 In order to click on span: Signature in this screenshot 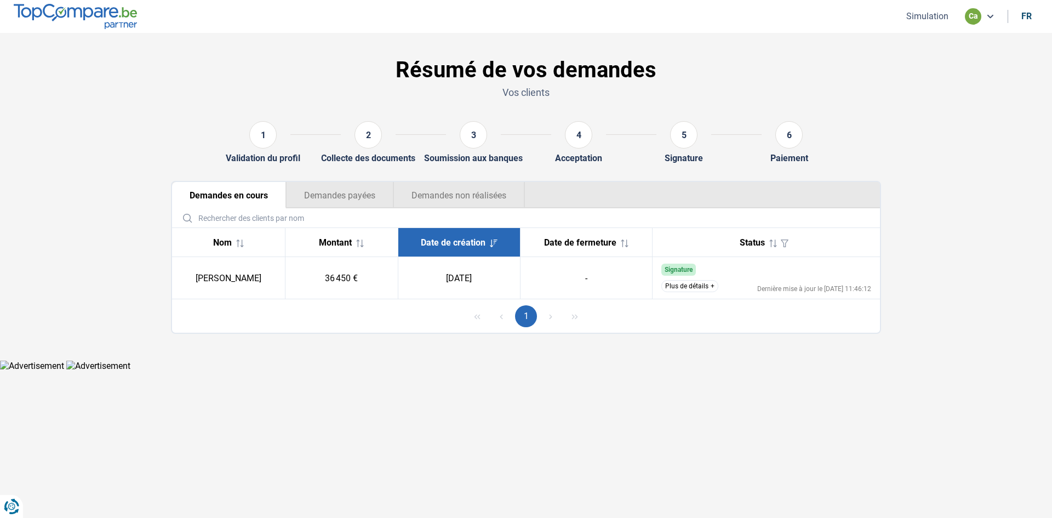, I will do `click(678, 269)`.